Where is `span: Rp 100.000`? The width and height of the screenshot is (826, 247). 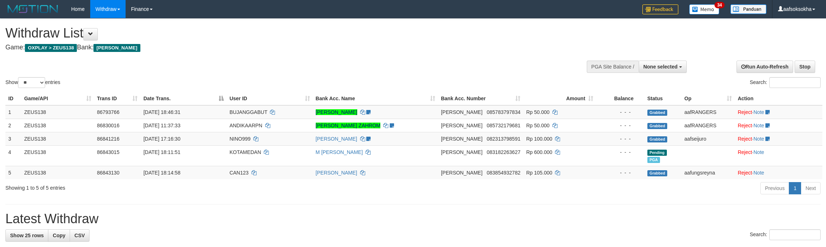 span: Rp 100.000 is located at coordinates (539, 139).